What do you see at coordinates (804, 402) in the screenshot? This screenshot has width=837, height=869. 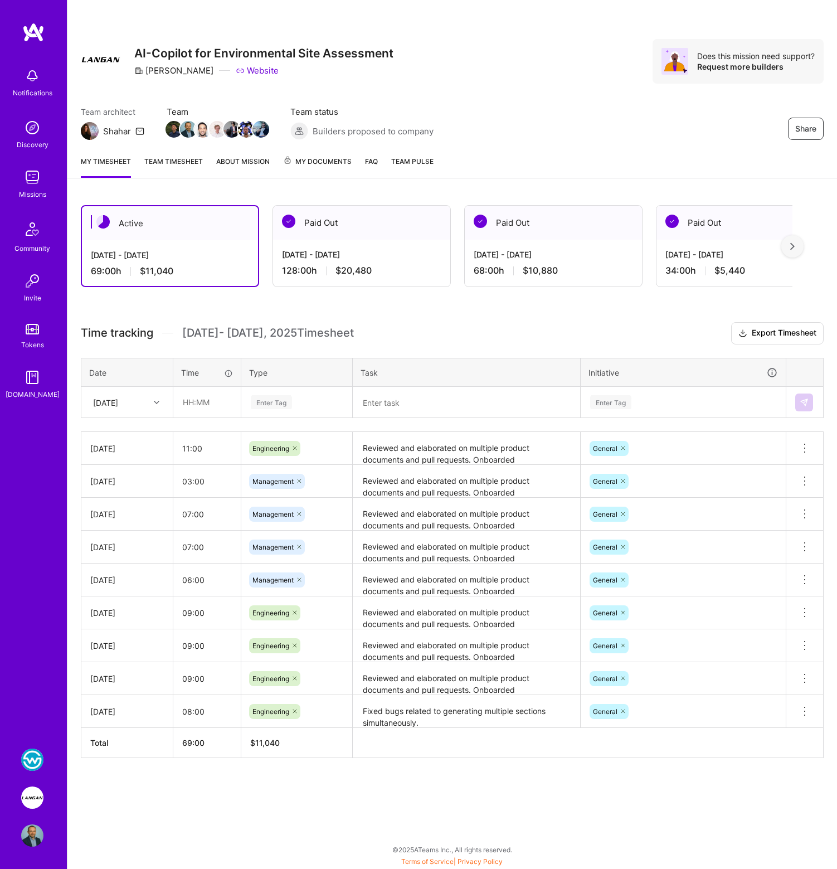 I see `img: Submit` at bounding box center [804, 402].